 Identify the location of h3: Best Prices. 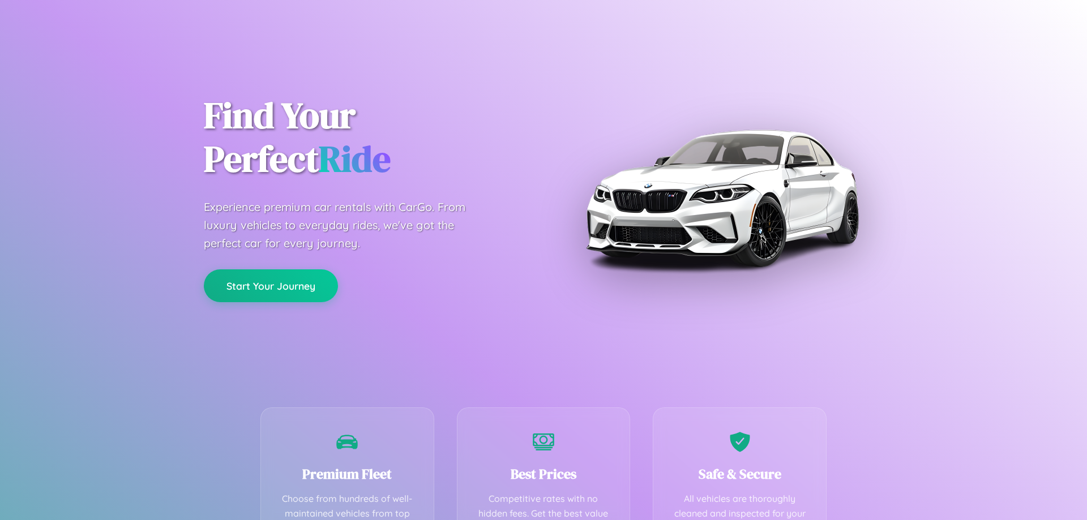
(543, 474).